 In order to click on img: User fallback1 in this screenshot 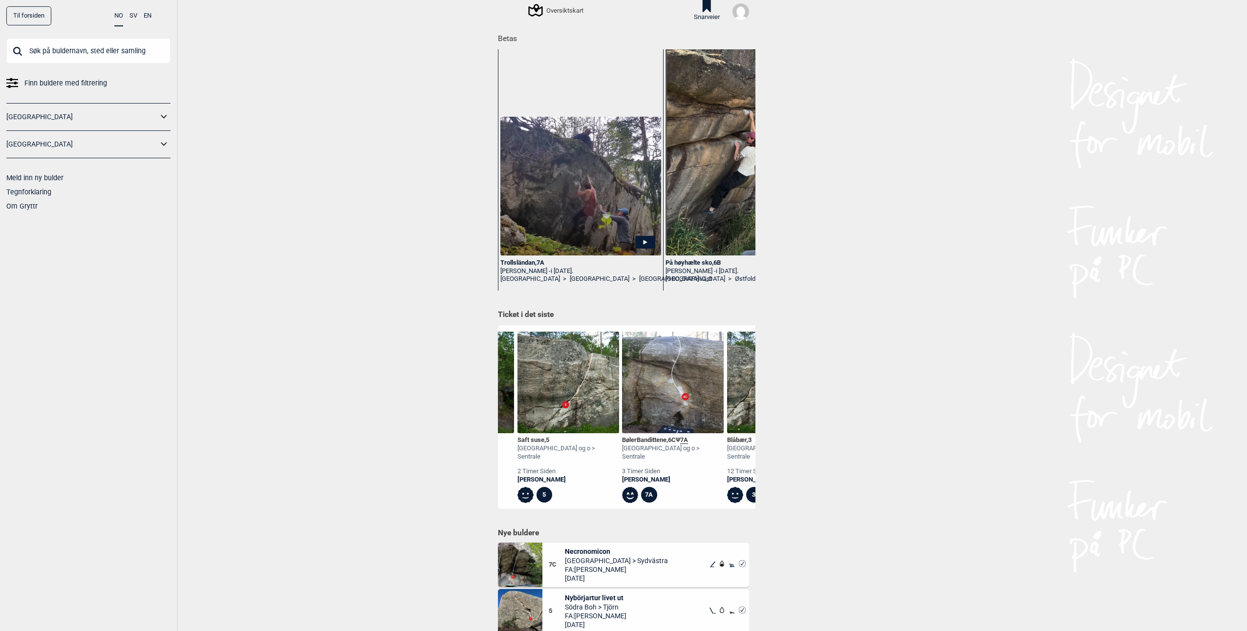, I will do `click(741, 12)`.